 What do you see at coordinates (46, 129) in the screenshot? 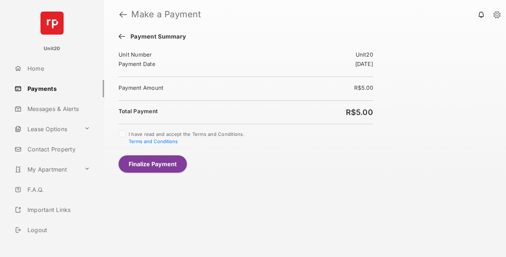
I see `a: Lease Options` at bounding box center [46, 129].